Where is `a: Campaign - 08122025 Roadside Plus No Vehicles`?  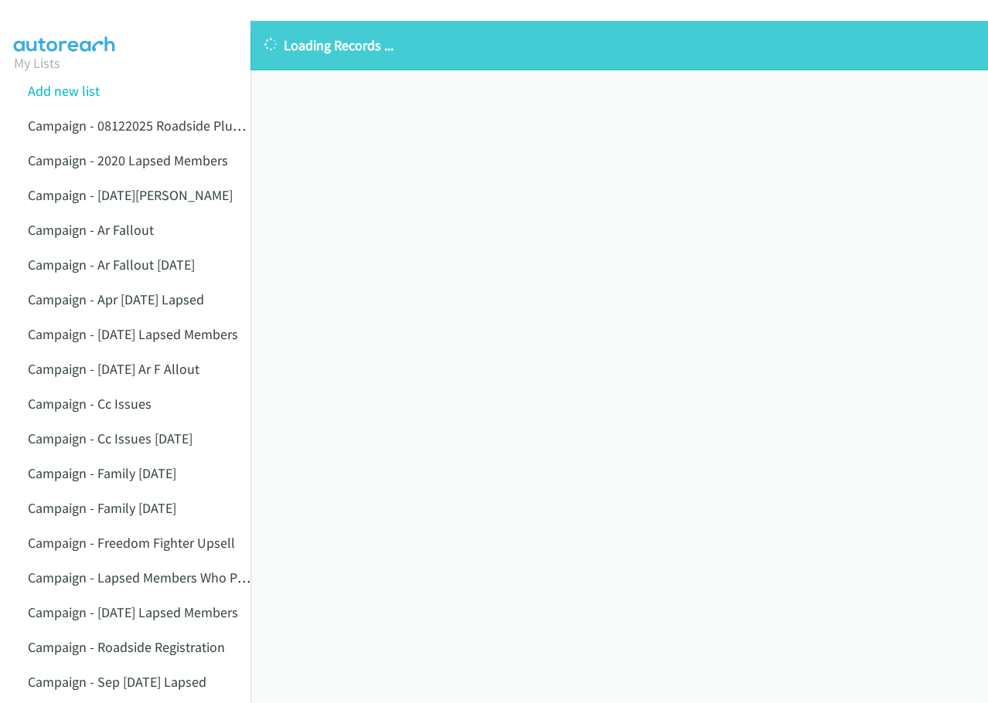 a: Campaign - 08122025 Roadside Plus No Vehicles is located at coordinates (168, 125).